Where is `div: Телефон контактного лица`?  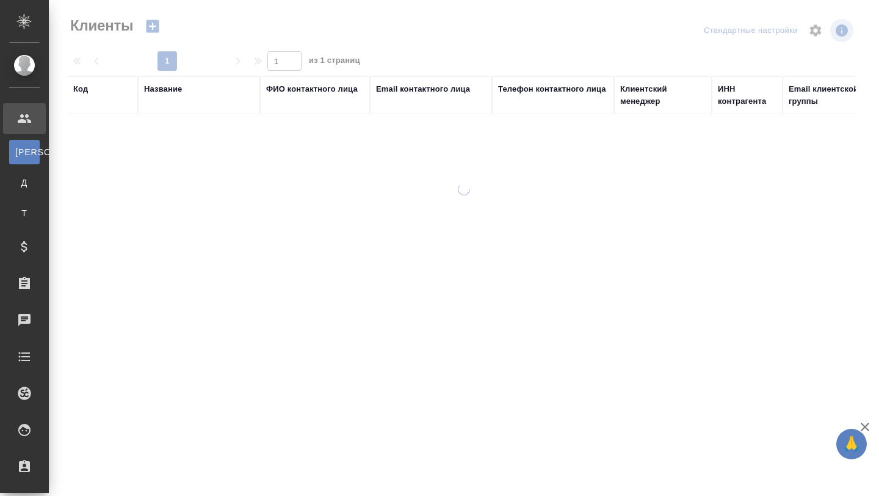
div: Телефон контактного лица is located at coordinates (552, 89).